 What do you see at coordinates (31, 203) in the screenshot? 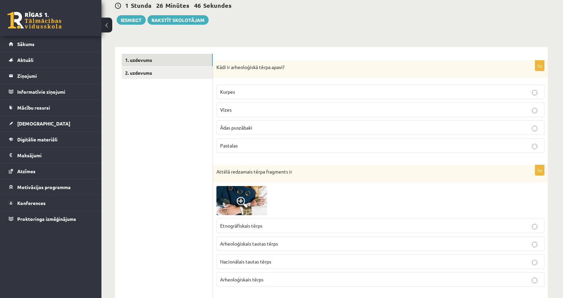
I see `span: Konferences` at bounding box center [31, 203].